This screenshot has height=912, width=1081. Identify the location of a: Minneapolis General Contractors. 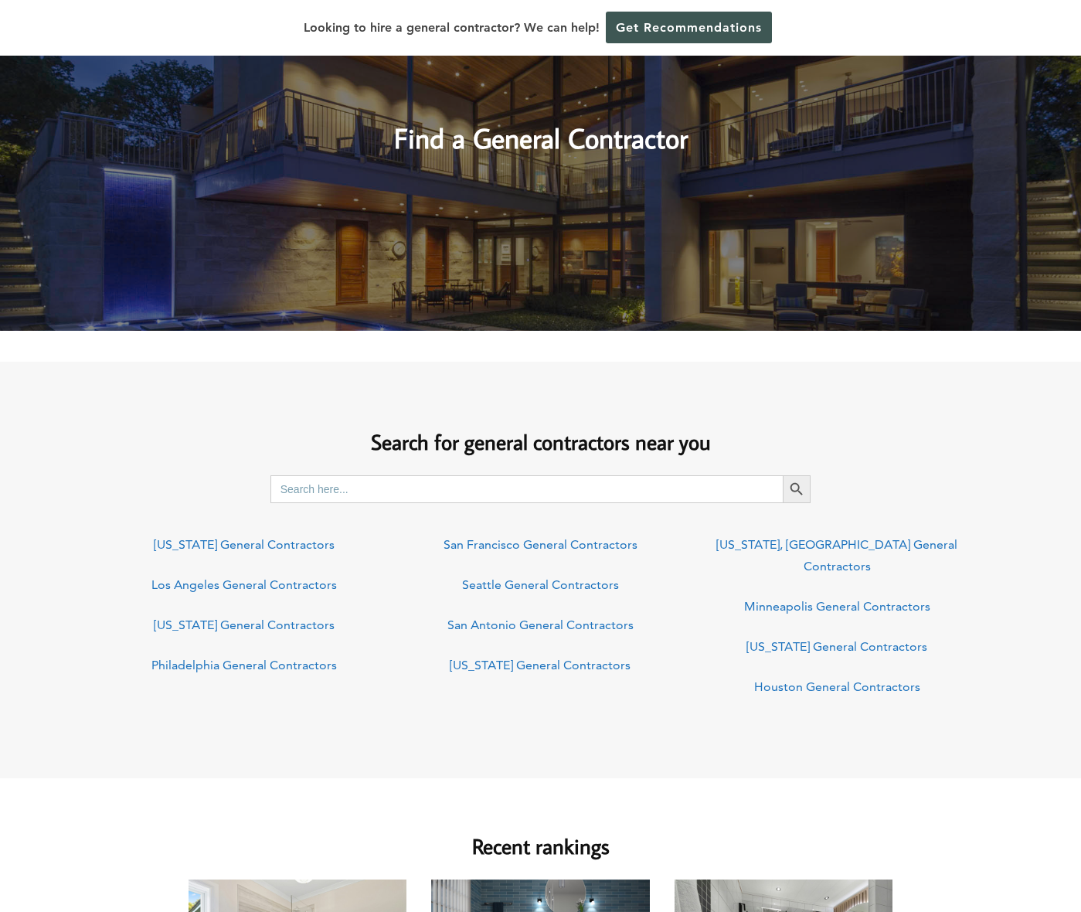
(837, 606).